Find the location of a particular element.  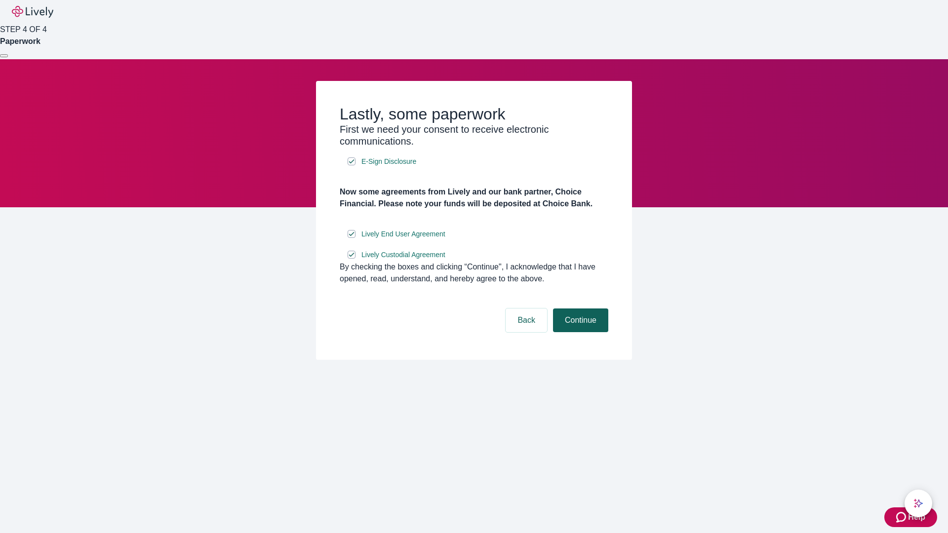

button: chat is located at coordinates (919, 504).